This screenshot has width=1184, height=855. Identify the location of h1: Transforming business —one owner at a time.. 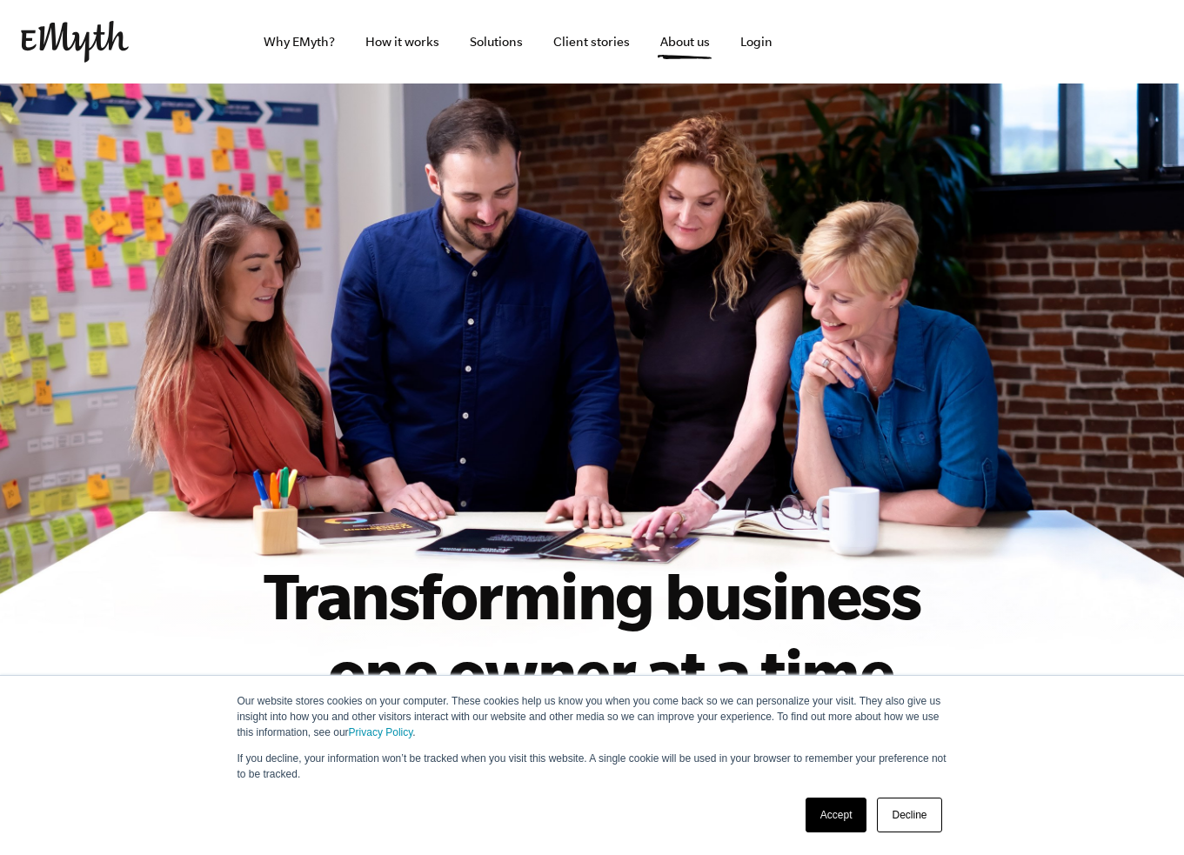
(593, 634).